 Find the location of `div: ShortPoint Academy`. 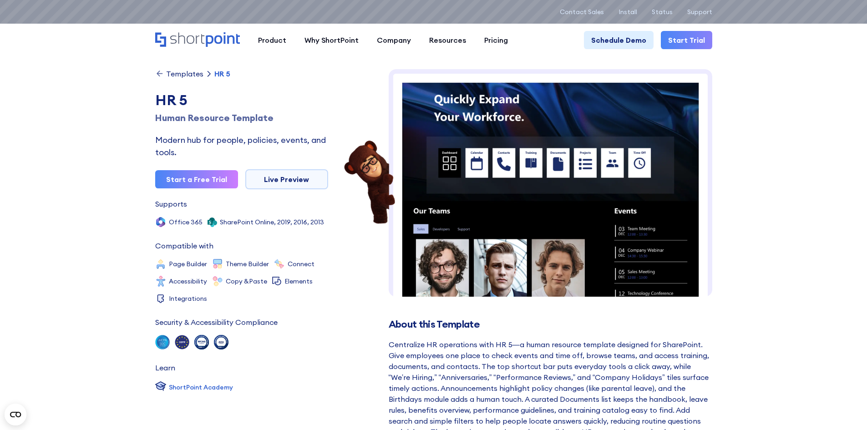

div: ShortPoint Academy is located at coordinates (201, 387).